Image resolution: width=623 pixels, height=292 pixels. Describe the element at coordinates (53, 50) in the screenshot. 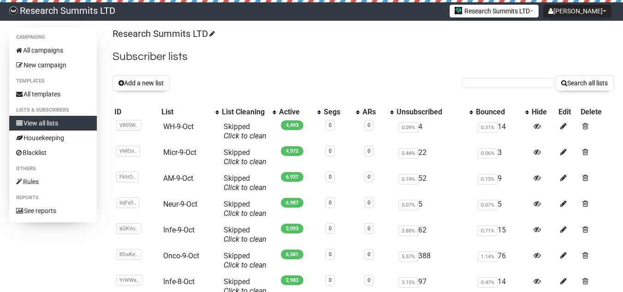

I see `a: All campaigns` at that location.